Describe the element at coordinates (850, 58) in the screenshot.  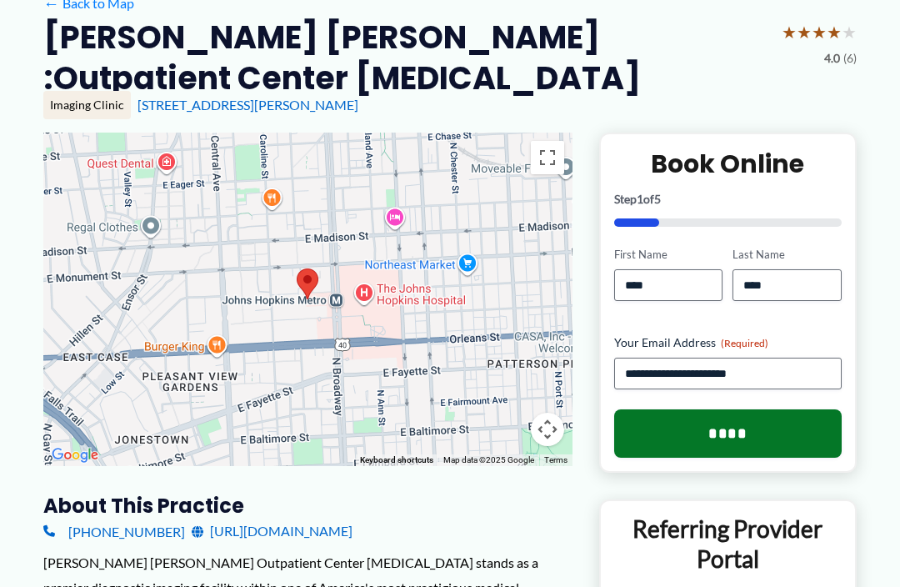
I see `span: (6)` at that location.